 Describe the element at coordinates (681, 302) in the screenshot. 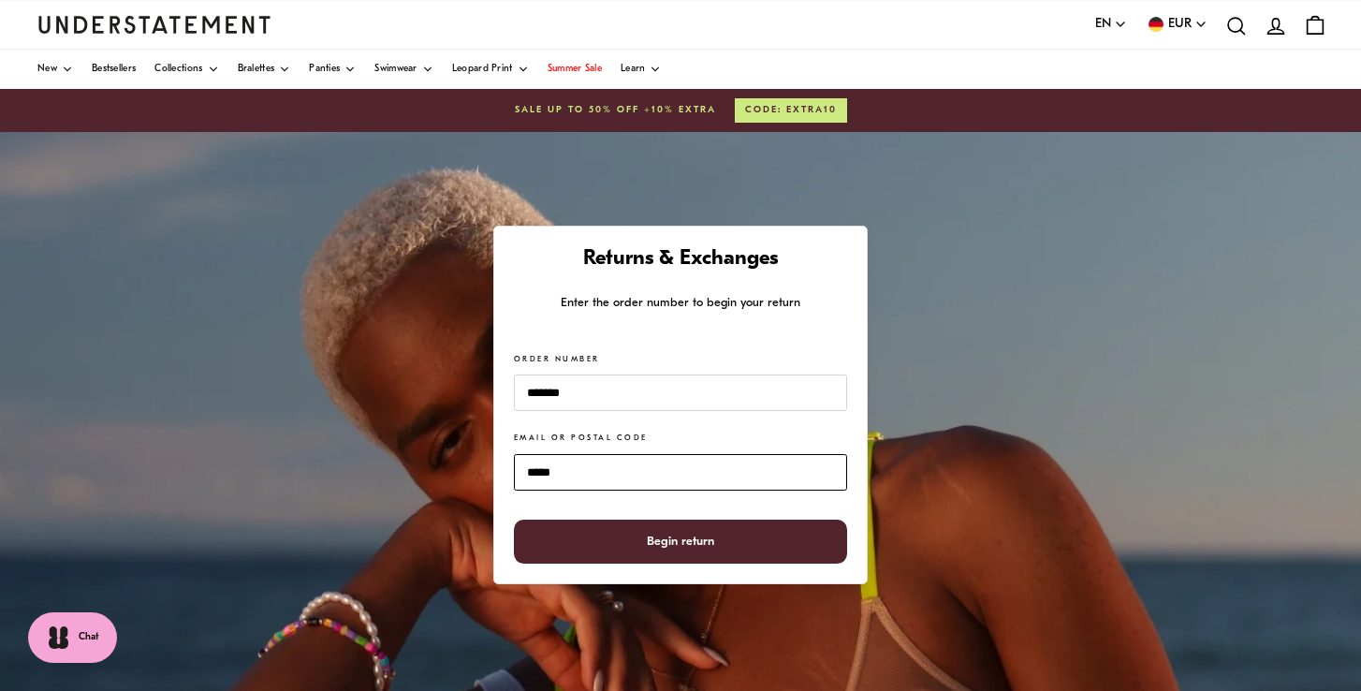

I see `p: Enter the order number to begin your return` at that location.